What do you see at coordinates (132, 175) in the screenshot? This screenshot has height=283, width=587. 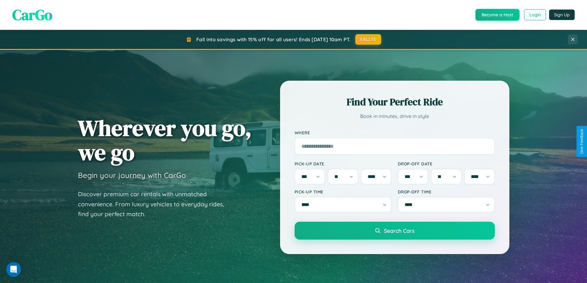 I see `h3: Begin your journey with CarGo` at bounding box center [132, 175].